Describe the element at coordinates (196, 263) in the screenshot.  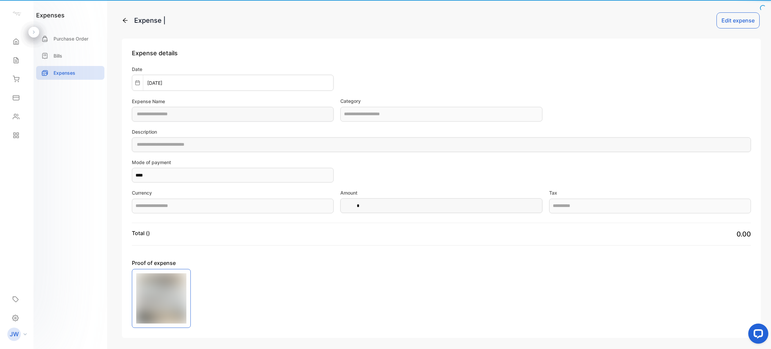
I see `span: Proof of expense` at that location.